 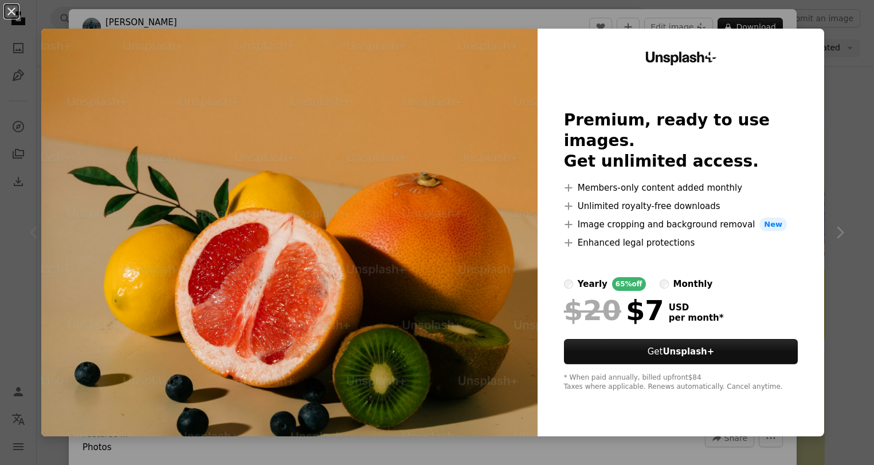 I want to click on div: $7, so click(x=614, y=311).